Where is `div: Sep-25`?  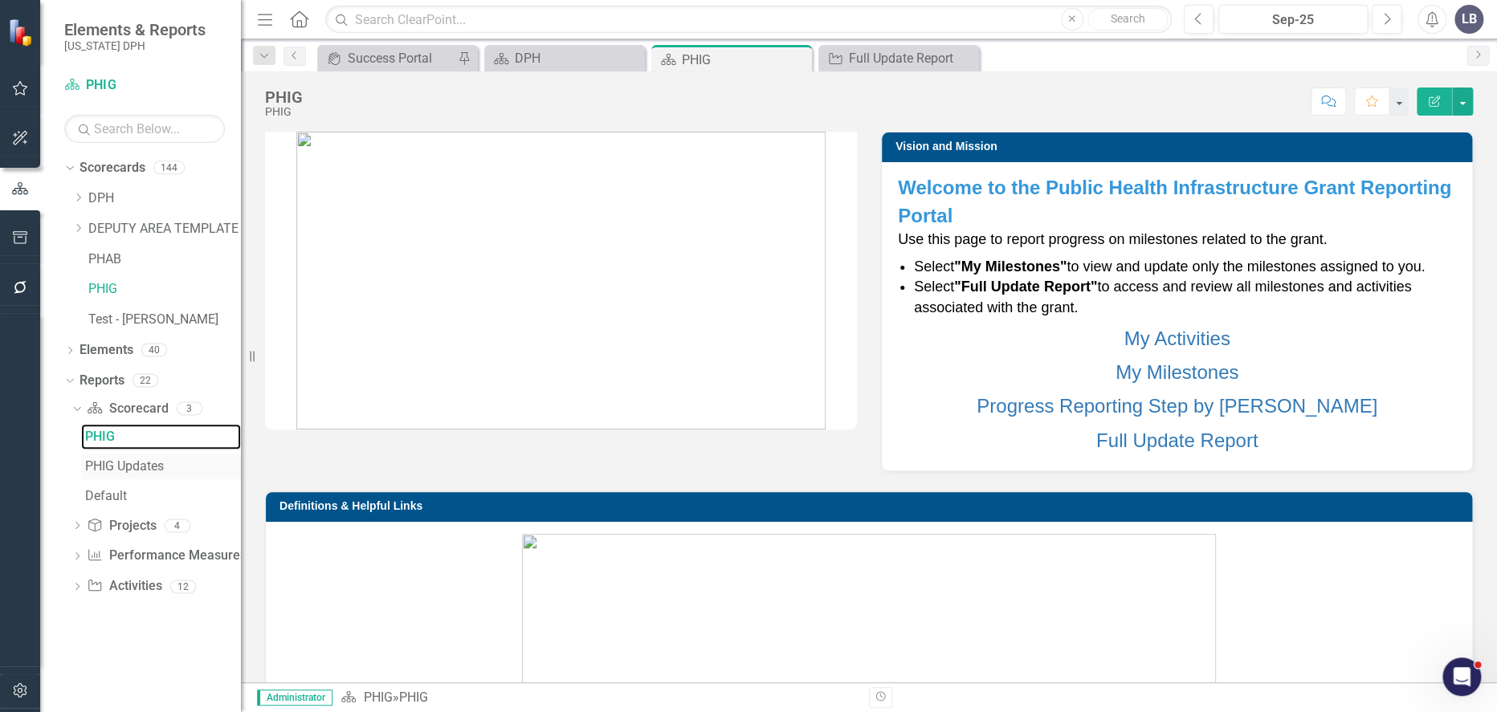 div: Sep-25 is located at coordinates (1293, 20).